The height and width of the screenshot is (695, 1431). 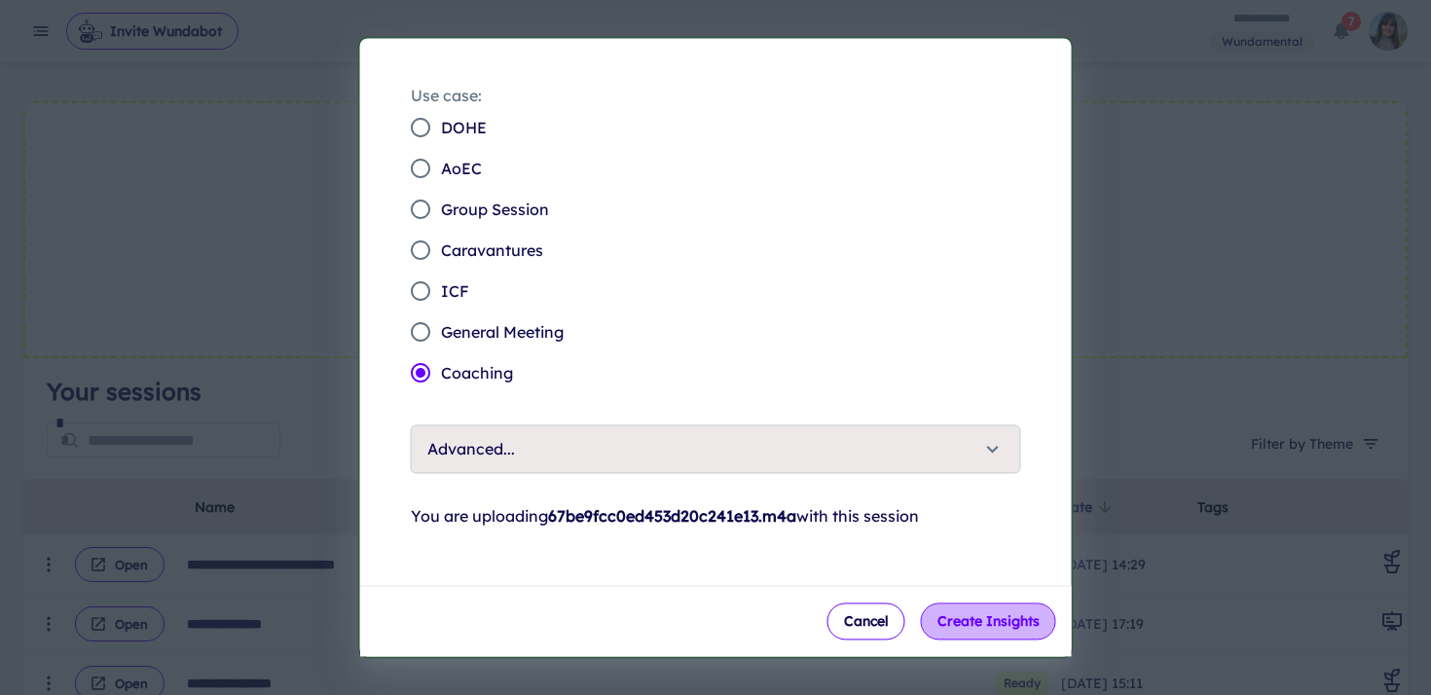 What do you see at coordinates (462, 168) in the screenshot?
I see `span: AoEC` at bounding box center [462, 168].